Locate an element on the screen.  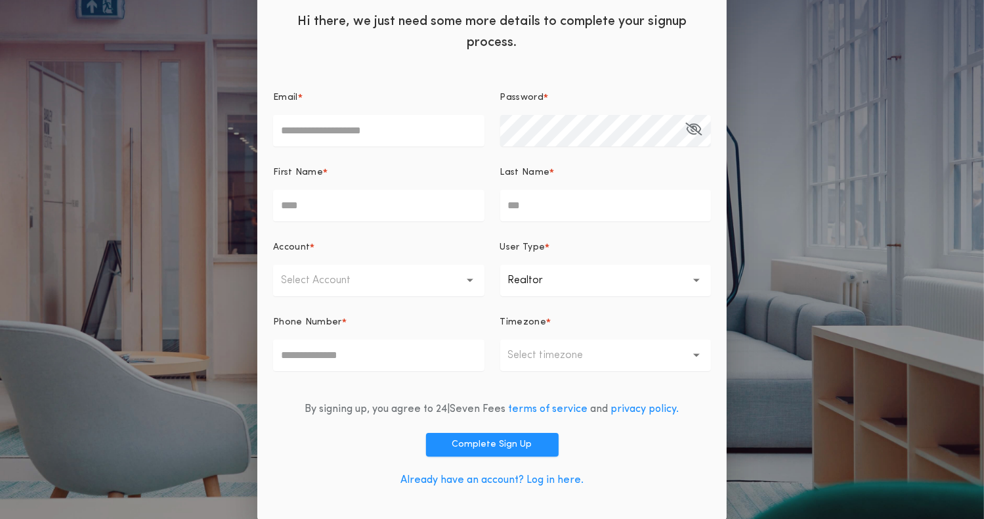
p: Select timezone is located at coordinates (556, 355).